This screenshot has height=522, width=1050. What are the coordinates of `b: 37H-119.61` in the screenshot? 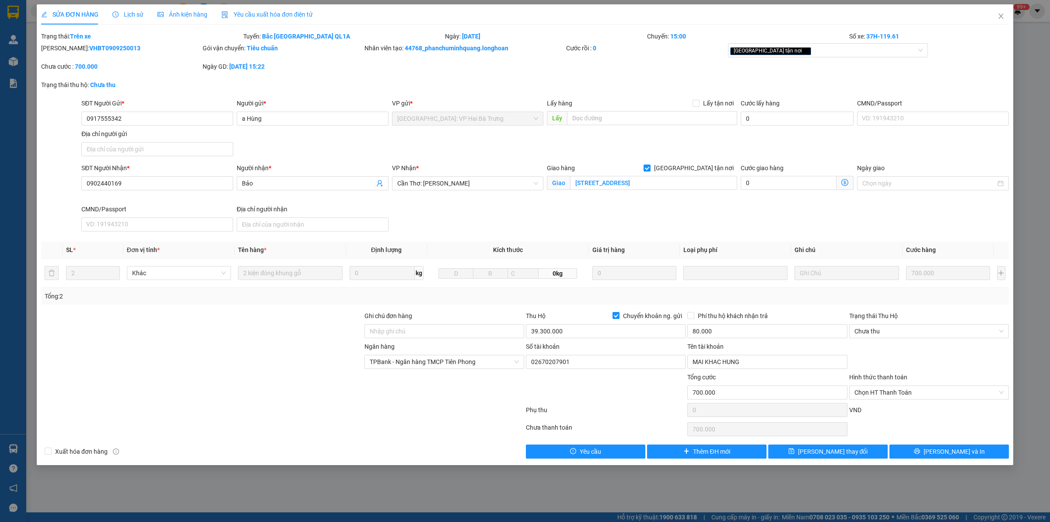 It's located at (882, 36).